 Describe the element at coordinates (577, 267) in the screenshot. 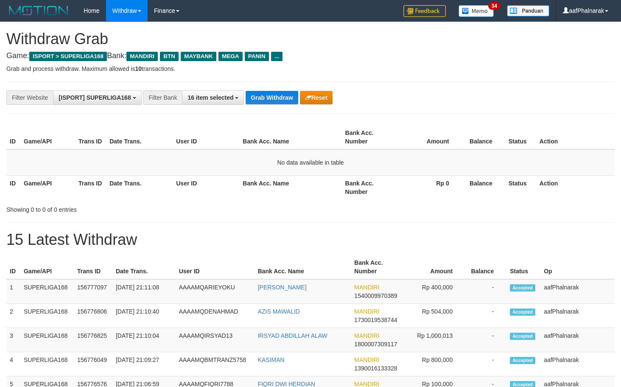

I see `th: Op` at that location.